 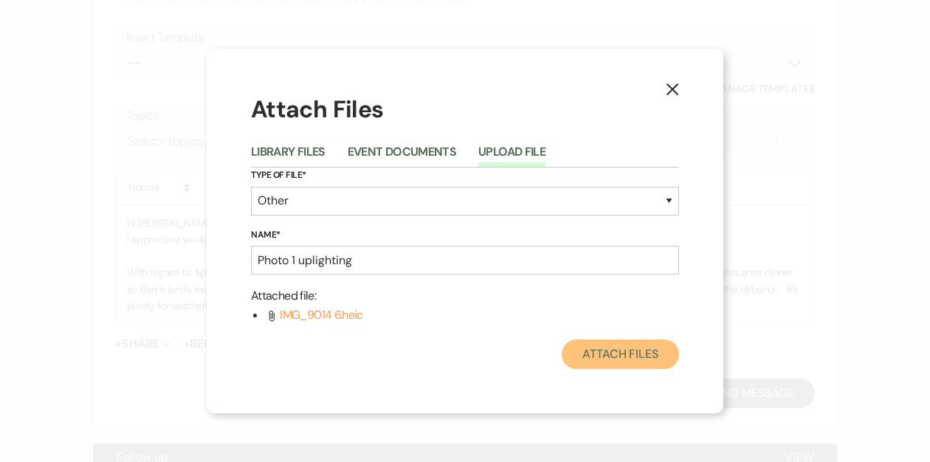 What do you see at coordinates (620, 354) in the screenshot?
I see `button: Attach Files` at bounding box center [620, 354].